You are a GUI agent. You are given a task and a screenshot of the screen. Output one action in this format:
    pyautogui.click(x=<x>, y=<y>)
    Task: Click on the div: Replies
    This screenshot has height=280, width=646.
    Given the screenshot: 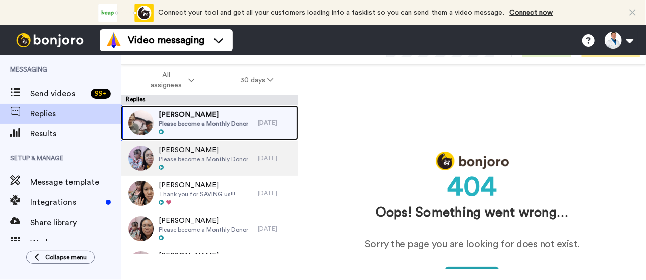 What is the action you would take?
    pyautogui.click(x=209, y=100)
    